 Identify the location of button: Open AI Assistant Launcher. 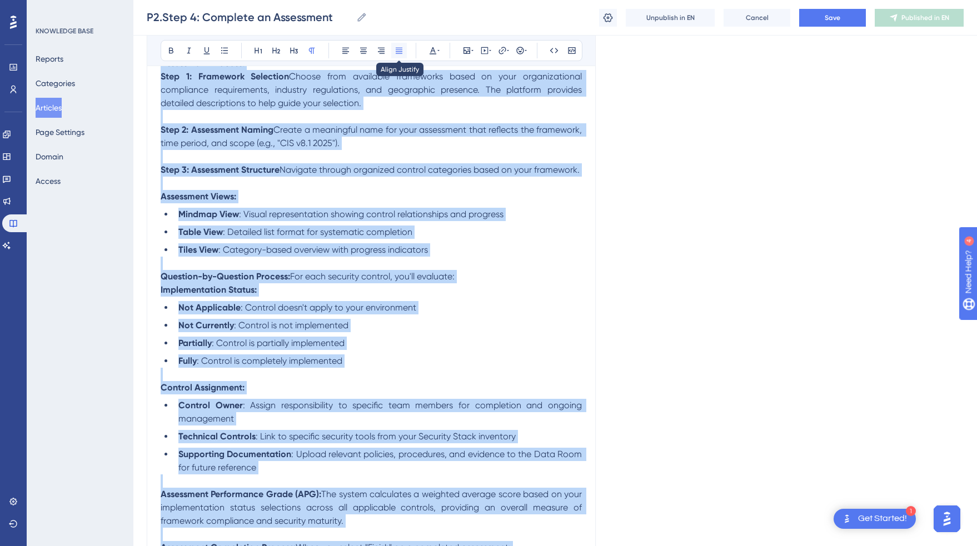
(17, 17).